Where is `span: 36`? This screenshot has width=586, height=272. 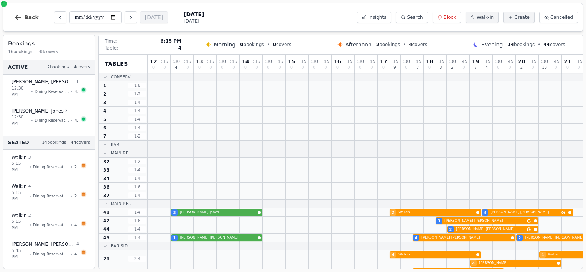 span: 36 is located at coordinates (106, 187).